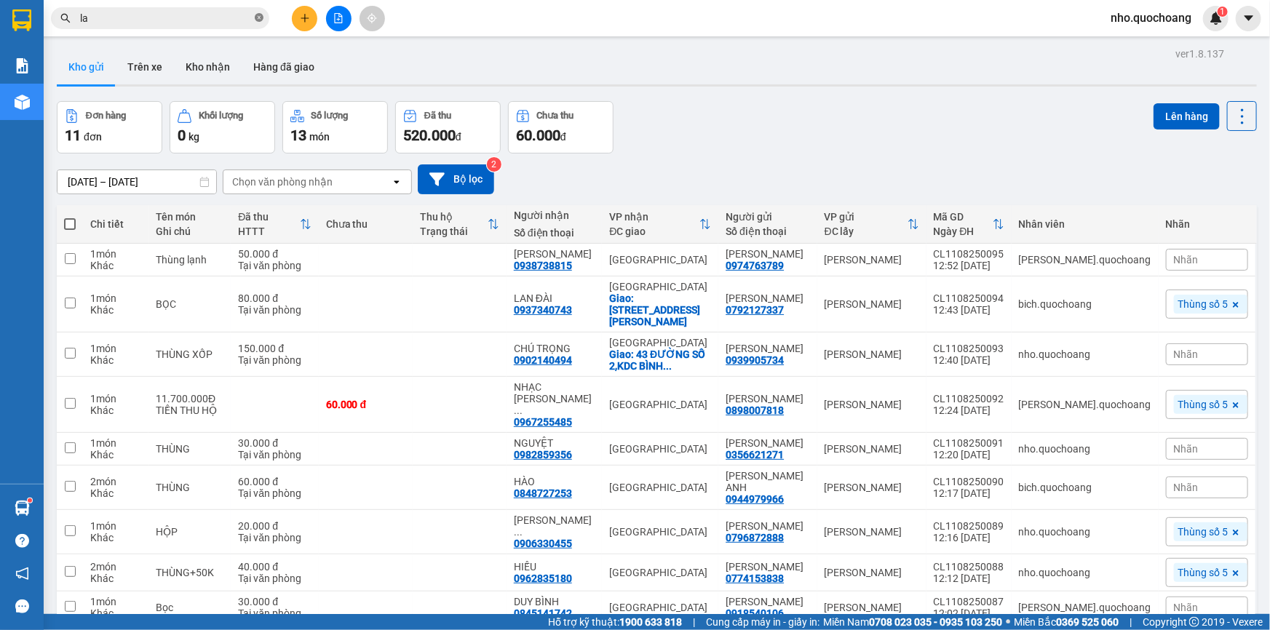 The width and height of the screenshot is (1270, 630). What do you see at coordinates (189, 355) in the screenshot?
I see `div: THÙNG XỐP` at bounding box center [189, 355].